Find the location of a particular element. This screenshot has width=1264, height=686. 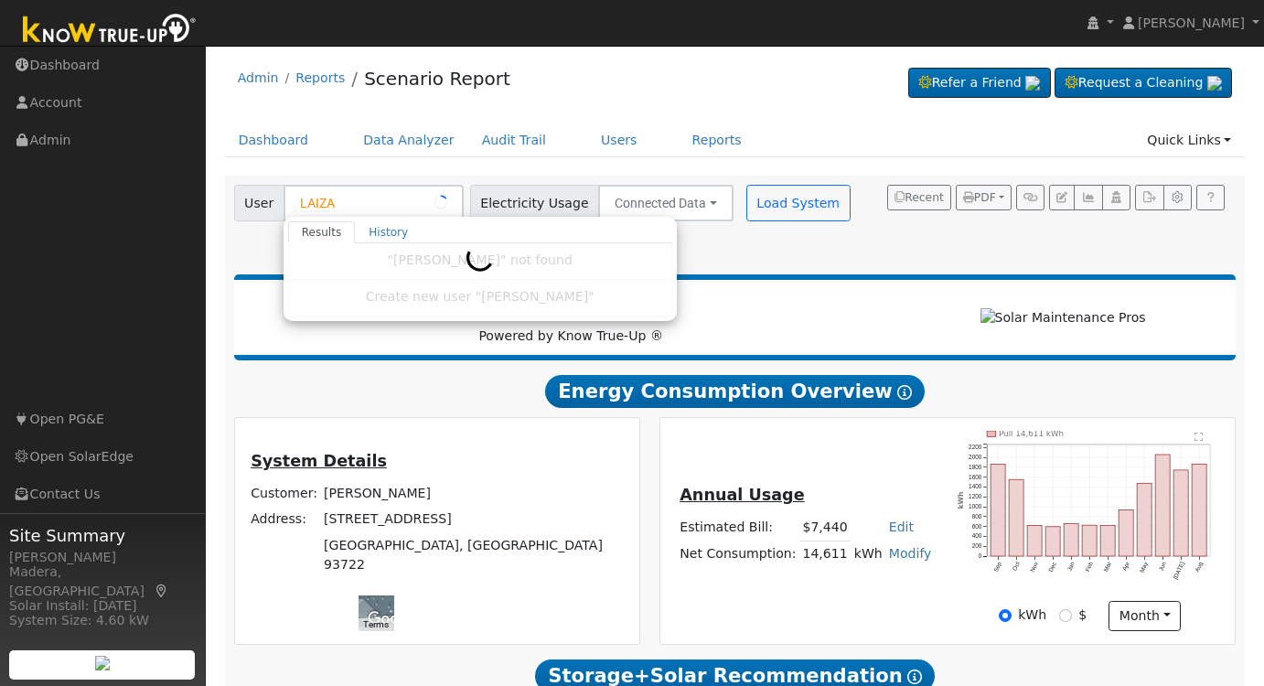

text: kWh is located at coordinates (960, 500).